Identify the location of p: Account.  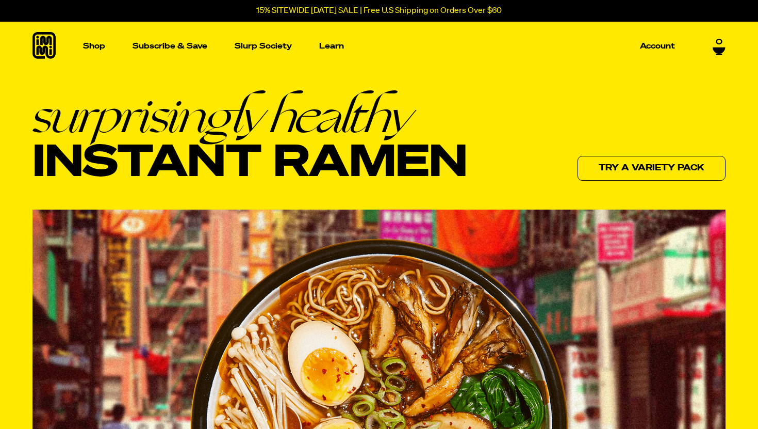
(658, 46).